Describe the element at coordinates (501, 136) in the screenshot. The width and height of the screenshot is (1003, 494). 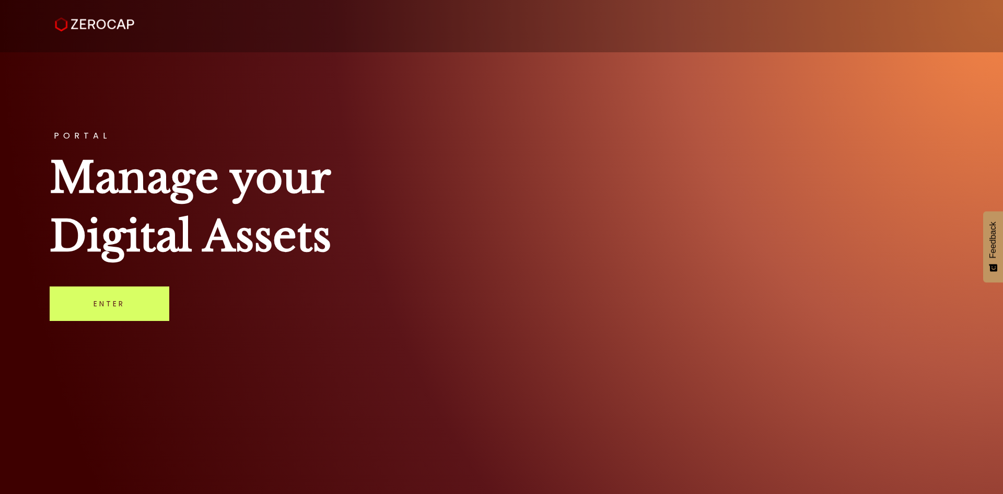
I see `h3: PORTAL` at that location.